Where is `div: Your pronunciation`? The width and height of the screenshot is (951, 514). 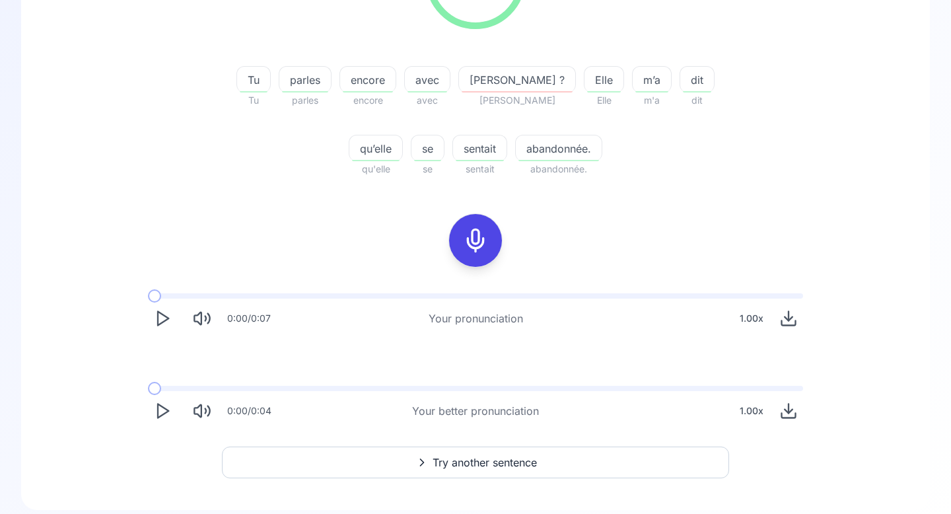 div: Your pronunciation is located at coordinates (476, 318).